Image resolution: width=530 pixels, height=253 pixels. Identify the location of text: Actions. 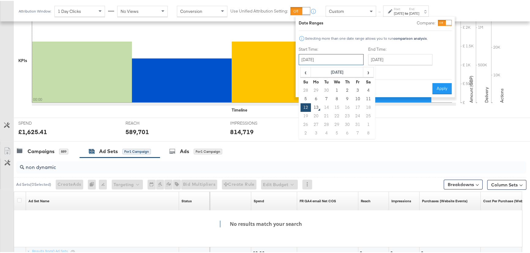
(501, 94).